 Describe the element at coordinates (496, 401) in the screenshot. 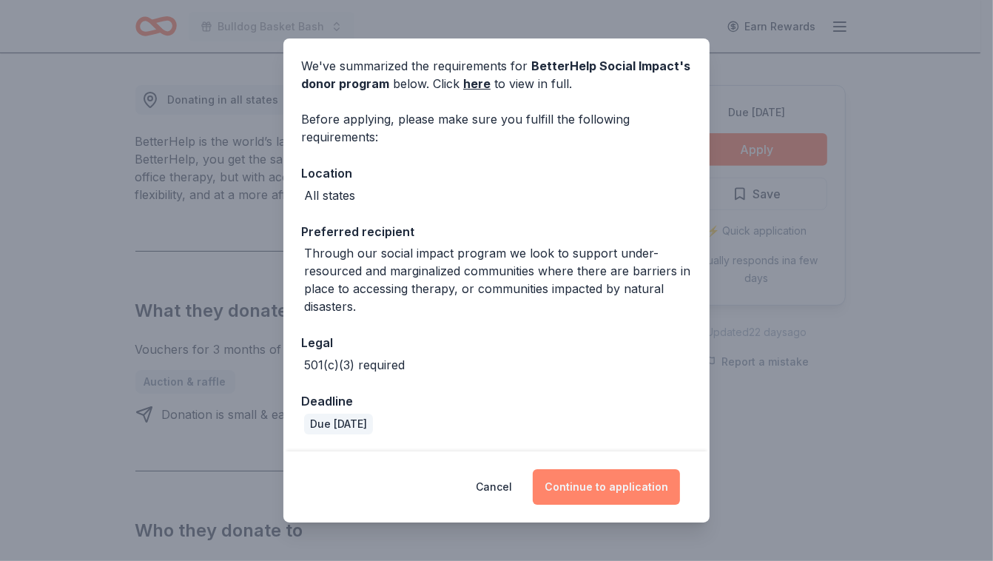

I see `div: Deadline` at that location.